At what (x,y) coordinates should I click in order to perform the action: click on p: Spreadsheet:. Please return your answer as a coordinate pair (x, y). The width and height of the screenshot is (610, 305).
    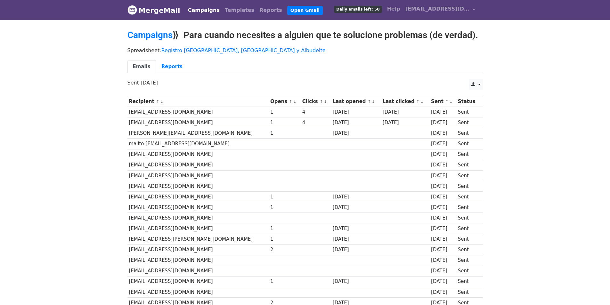
    Looking at the image, I should click on (305, 50).